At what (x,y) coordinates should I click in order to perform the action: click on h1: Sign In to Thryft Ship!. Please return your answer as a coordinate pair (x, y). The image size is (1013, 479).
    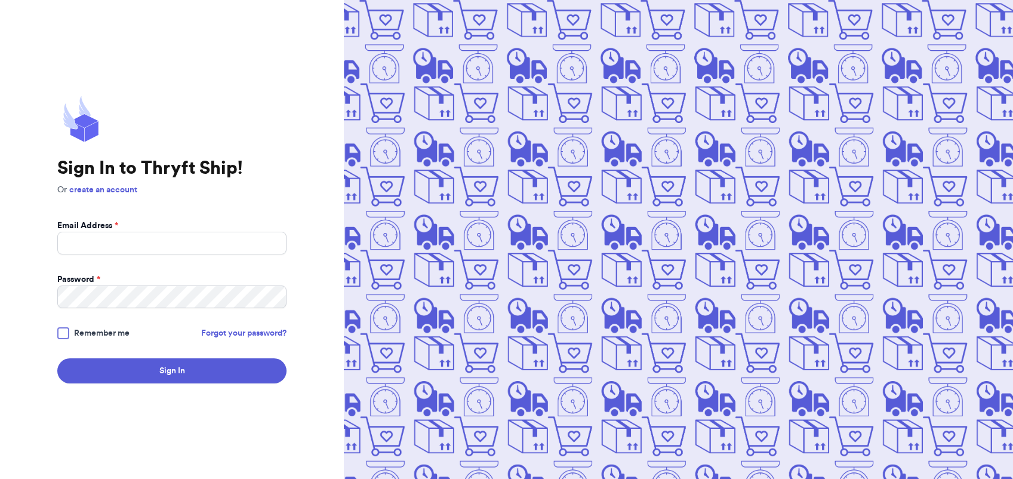
    Looking at the image, I should click on (172, 168).